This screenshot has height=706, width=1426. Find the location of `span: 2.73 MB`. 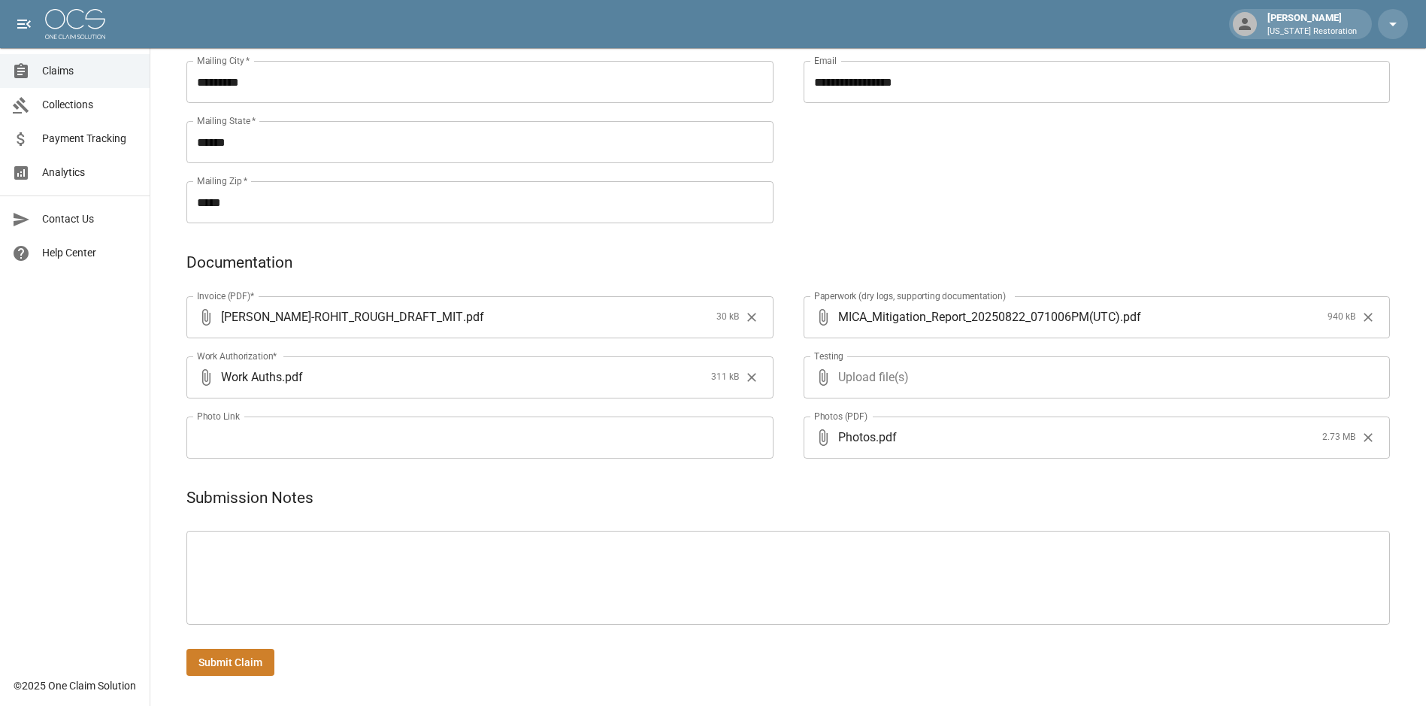

span: 2.73 MB is located at coordinates (1339, 437).